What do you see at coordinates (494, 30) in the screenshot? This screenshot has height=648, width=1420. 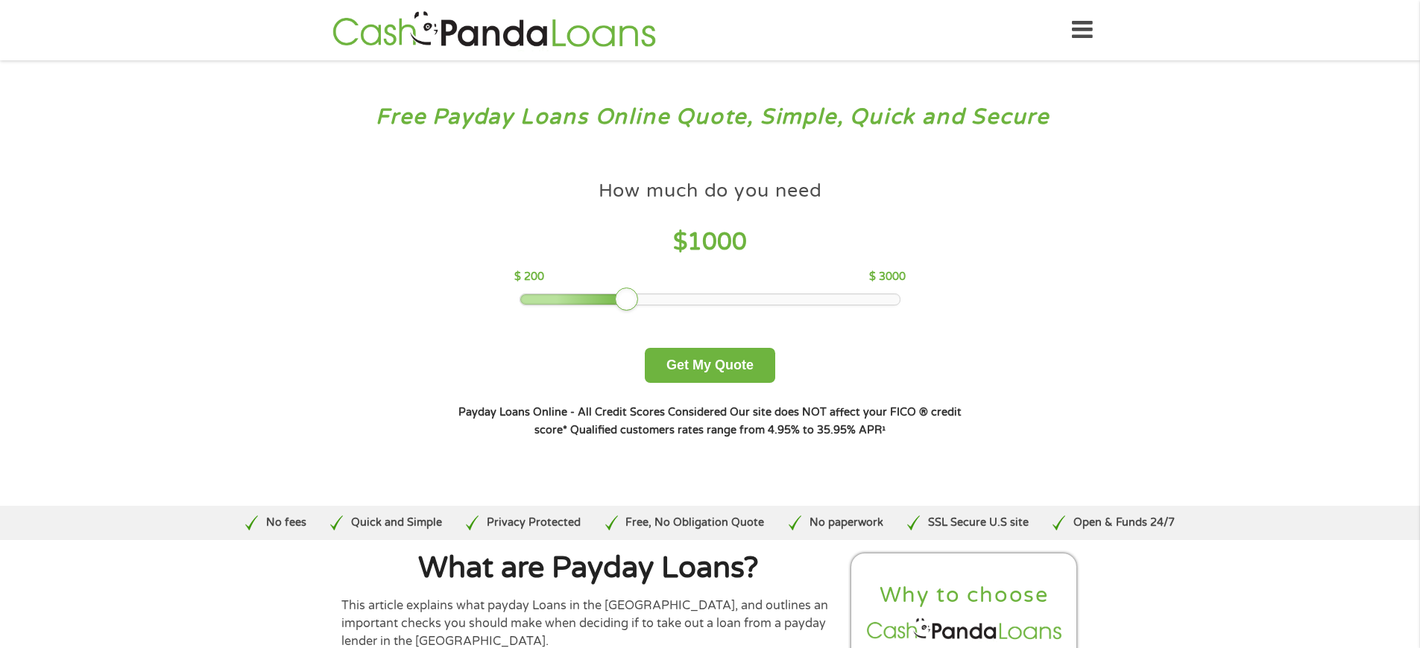 I see `img: GetLoanNow Logo` at bounding box center [494, 30].